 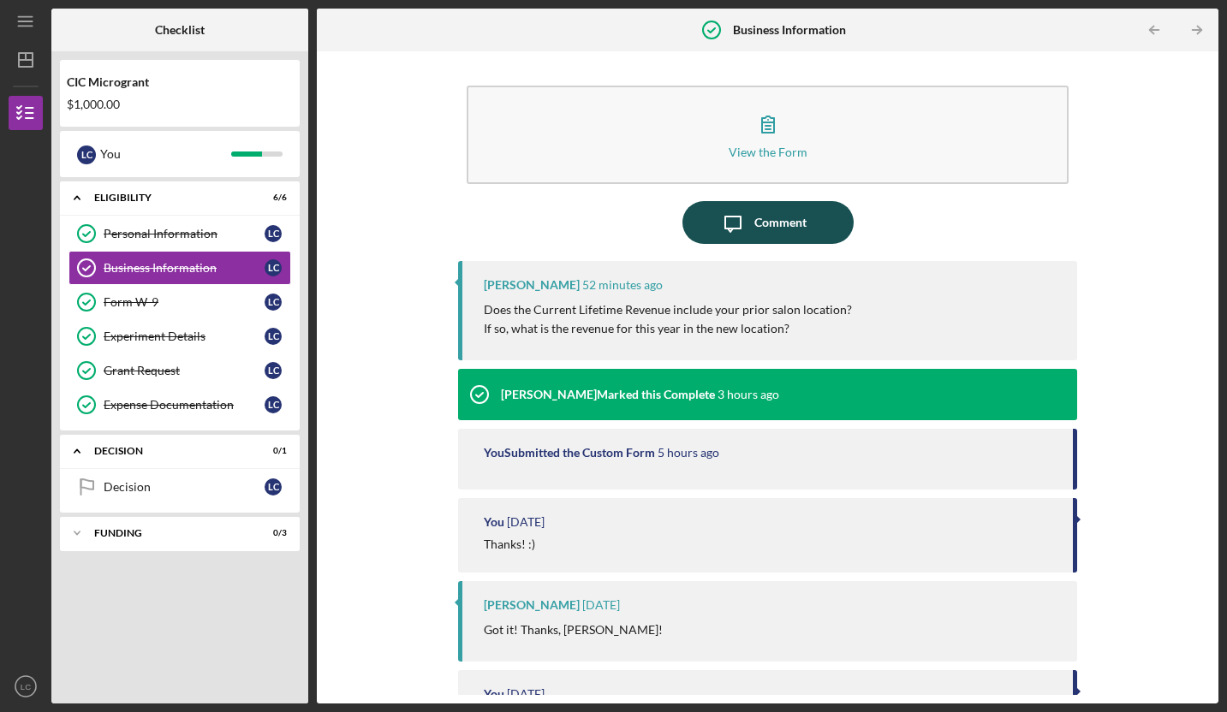 What do you see at coordinates (184, 302) in the screenshot?
I see `div: Form W-9` at bounding box center [184, 302].